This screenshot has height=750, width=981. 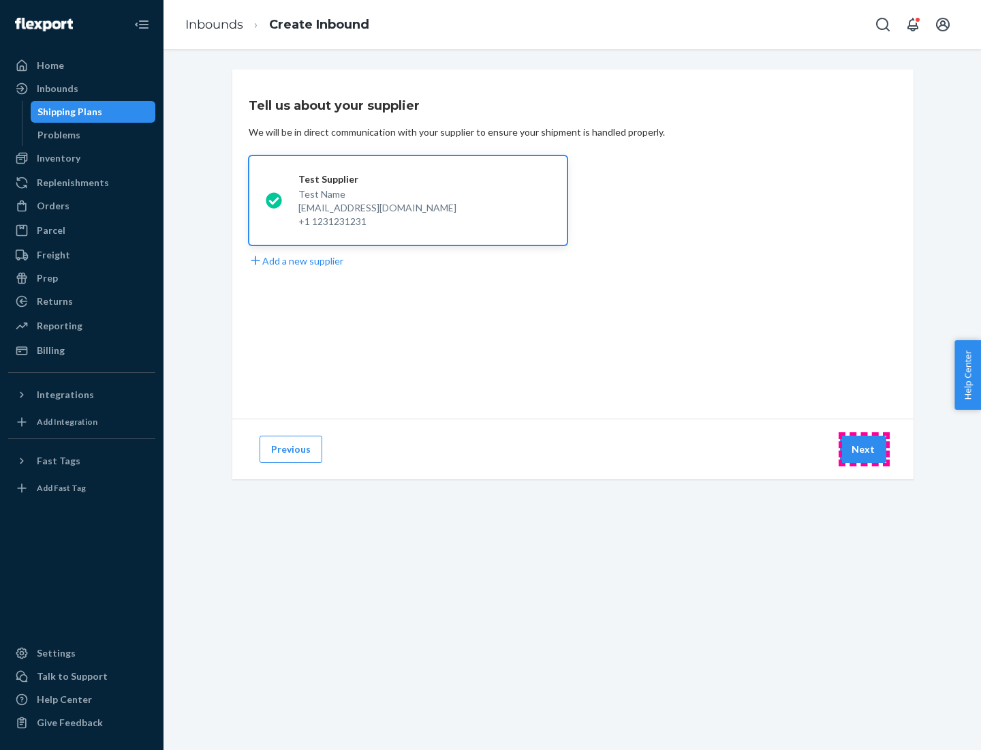 I want to click on button: Previous, so click(x=291, y=449).